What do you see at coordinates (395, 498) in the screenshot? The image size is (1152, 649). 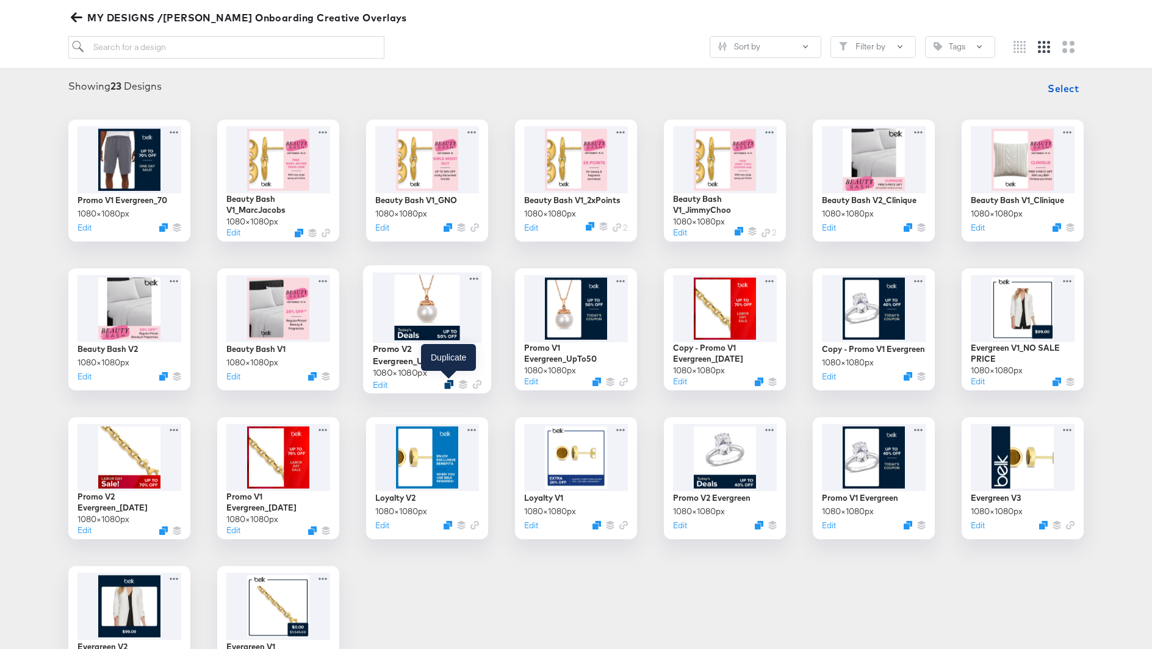 I see `div: Loyalty V2` at bounding box center [395, 498].